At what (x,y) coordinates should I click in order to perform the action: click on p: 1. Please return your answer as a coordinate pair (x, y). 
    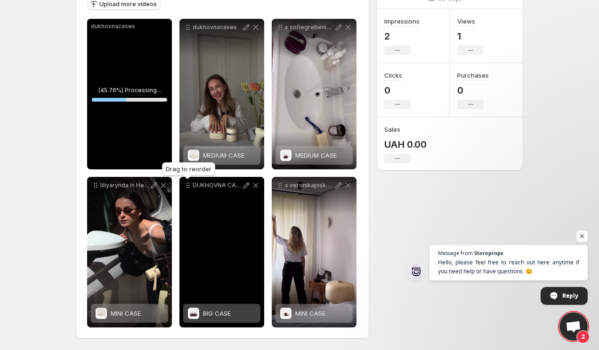
    Looking at the image, I should click on (470, 36).